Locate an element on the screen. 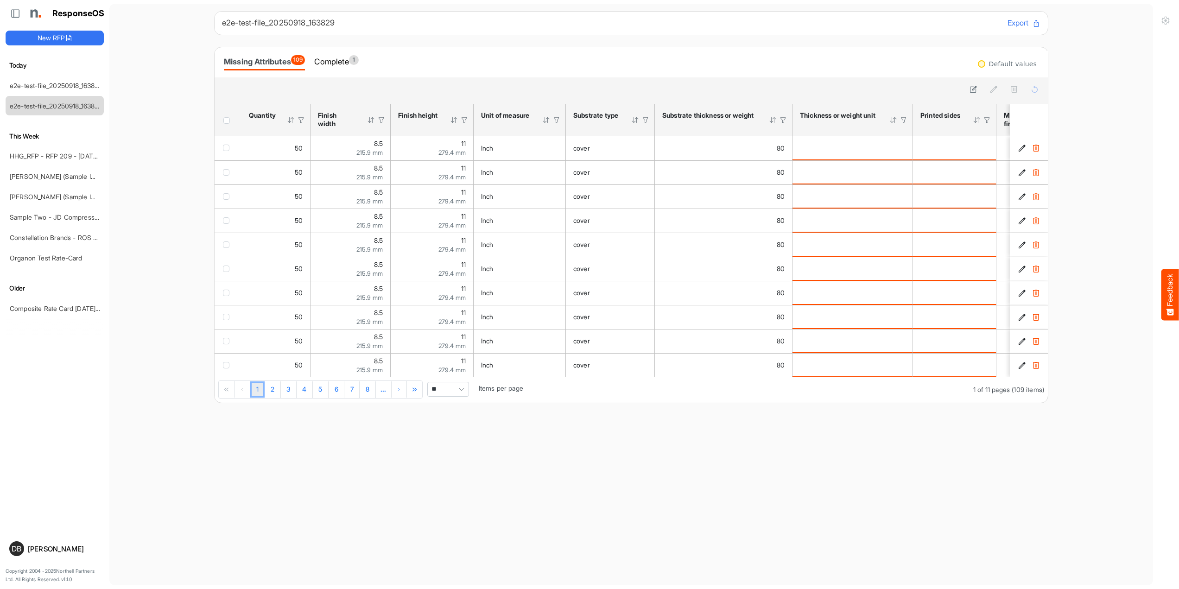  p: Copyright 2004 - 2025 Northell Partners Ltd. All Rights Reserved. v 1.1.0 is located at coordinates (55, 575).